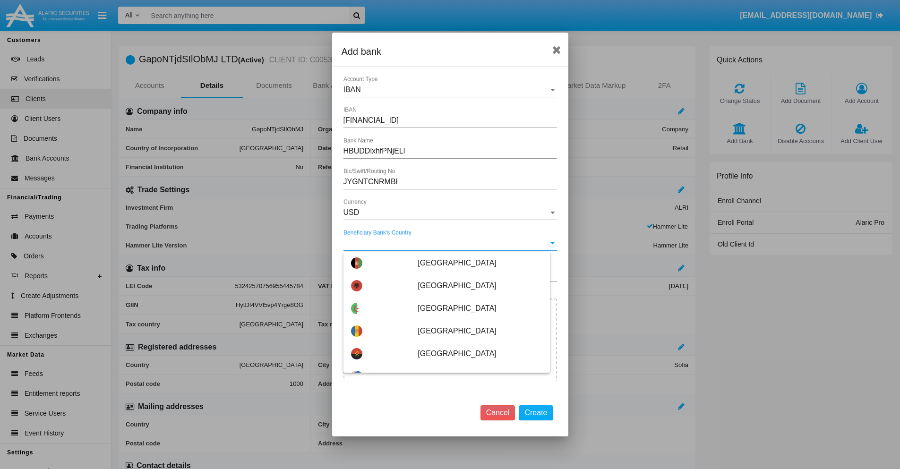 The height and width of the screenshot is (469, 900). Describe the element at coordinates (352, 212) in the screenshot. I see `span: USD` at that location.